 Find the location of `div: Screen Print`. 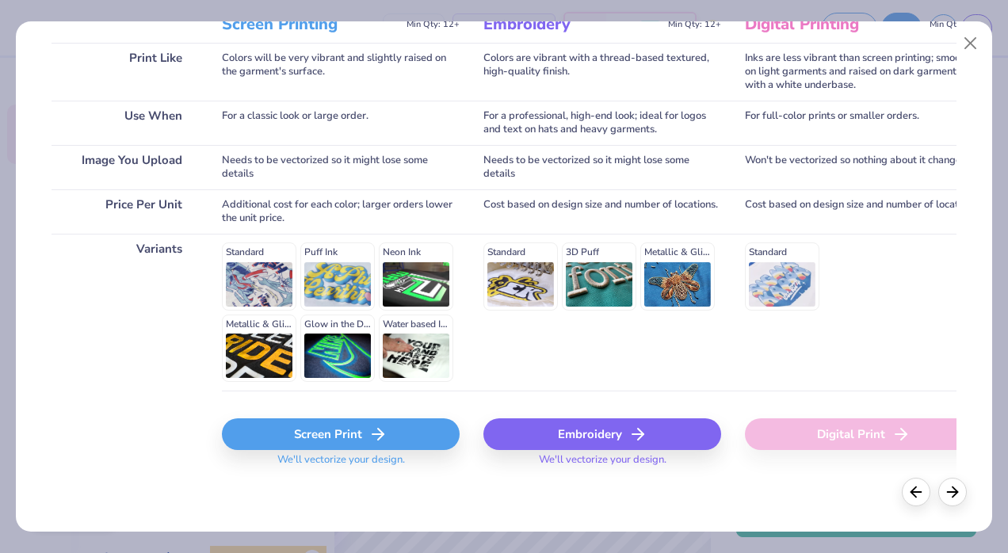

div: Screen Print is located at coordinates (341, 434).